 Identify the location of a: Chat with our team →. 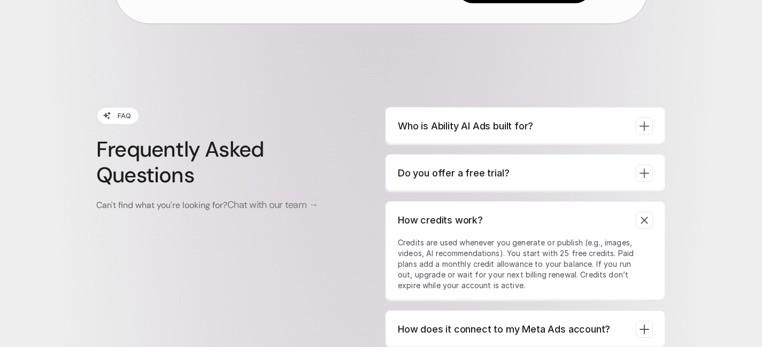
(273, 205).